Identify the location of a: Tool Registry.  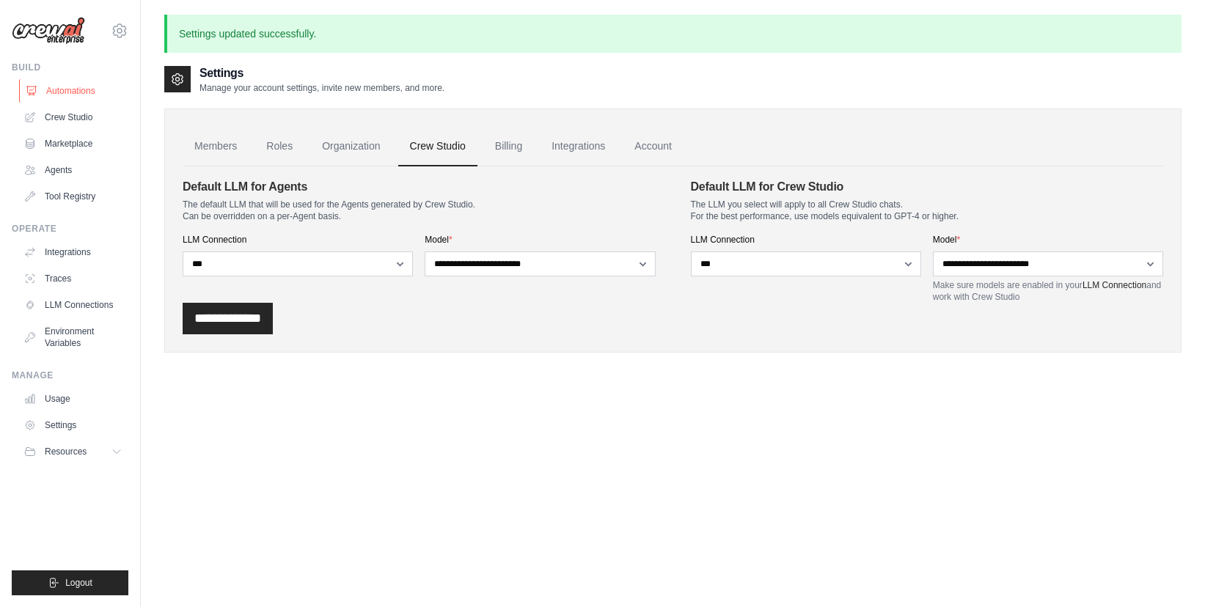
(73, 197).